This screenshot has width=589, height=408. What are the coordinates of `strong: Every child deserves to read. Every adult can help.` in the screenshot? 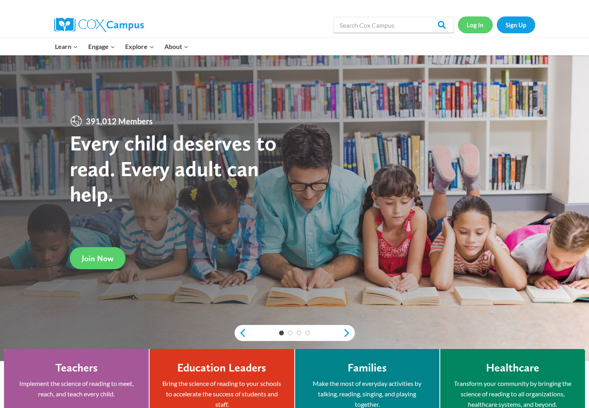 It's located at (173, 168).